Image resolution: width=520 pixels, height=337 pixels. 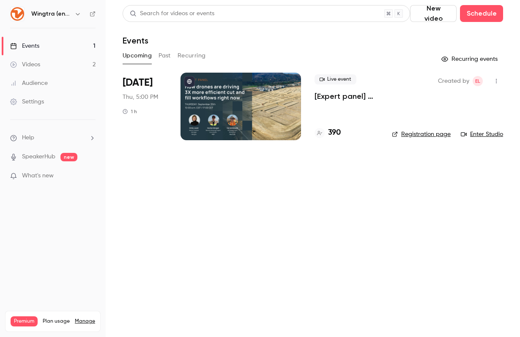 What do you see at coordinates (17, 14) in the screenshot?
I see `img: Wingtra (english)` at bounding box center [17, 14].